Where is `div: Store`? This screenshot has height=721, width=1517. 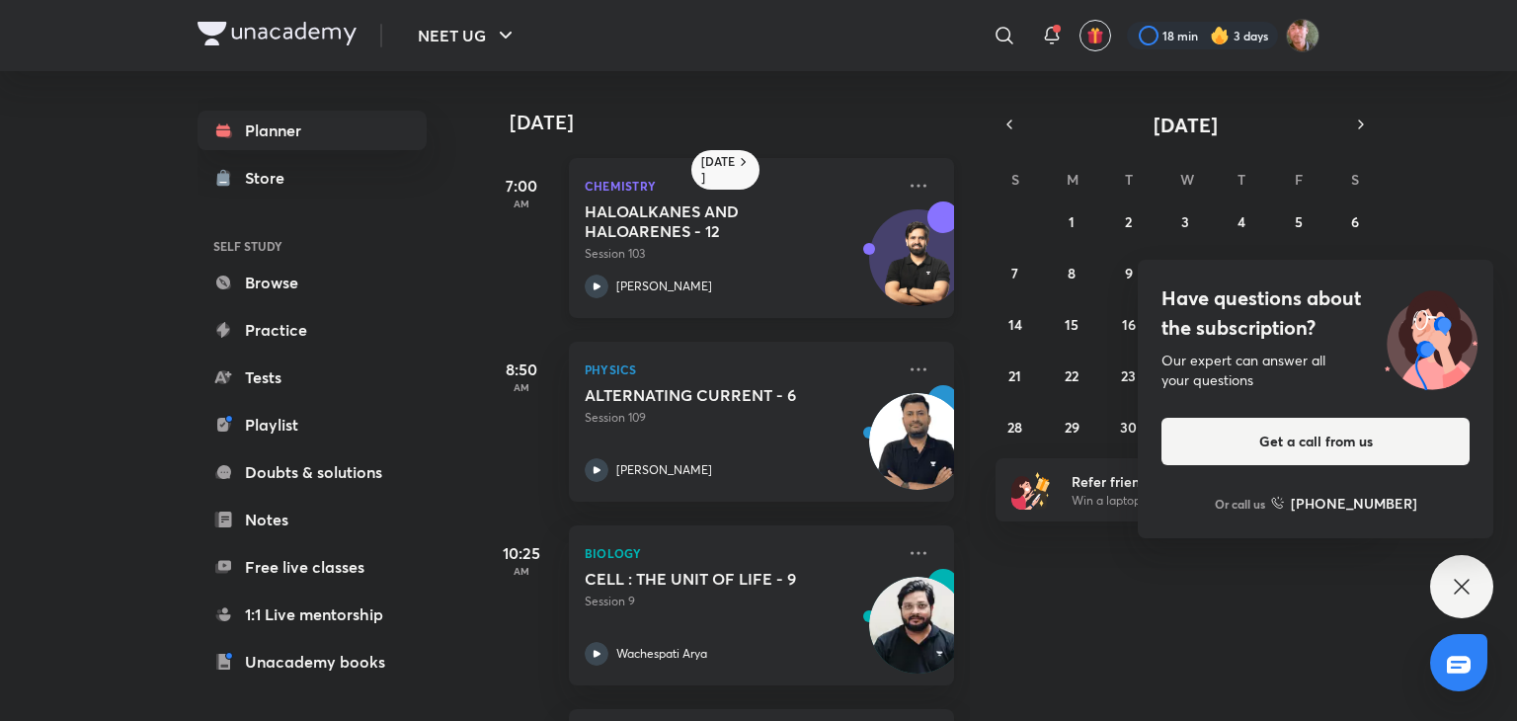 div: Store is located at coordinates (271, 178).